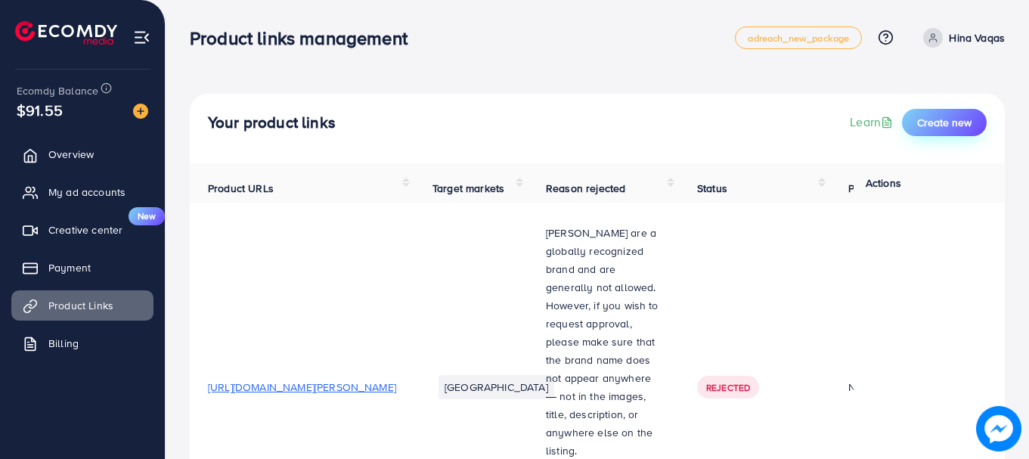 Image resolution: width=1029 pixels, height=459 pixels. What do you see at coordinates (87, 192) in the screenshot?
I see `span: My ad accounts` at bounding box center [87, 192].